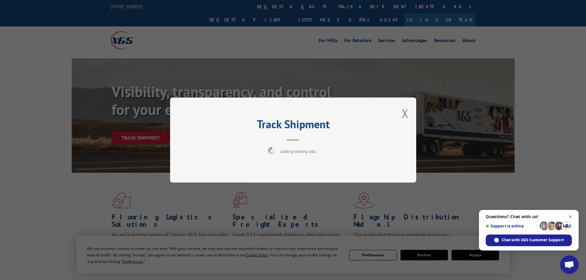  I want to click on span: Support is online, so click(511, 226).